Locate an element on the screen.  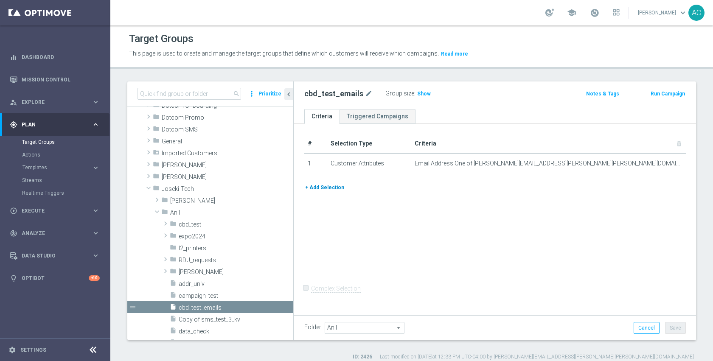
div: equalizer Dashboard is located at coordinates (55, 57).